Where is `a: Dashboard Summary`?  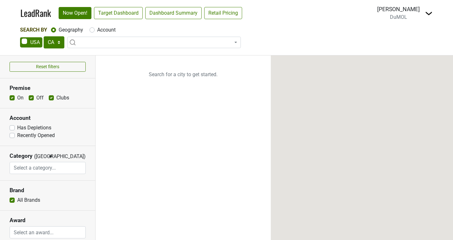
a: Dashboard Summary is located at coordinates (173, 13).